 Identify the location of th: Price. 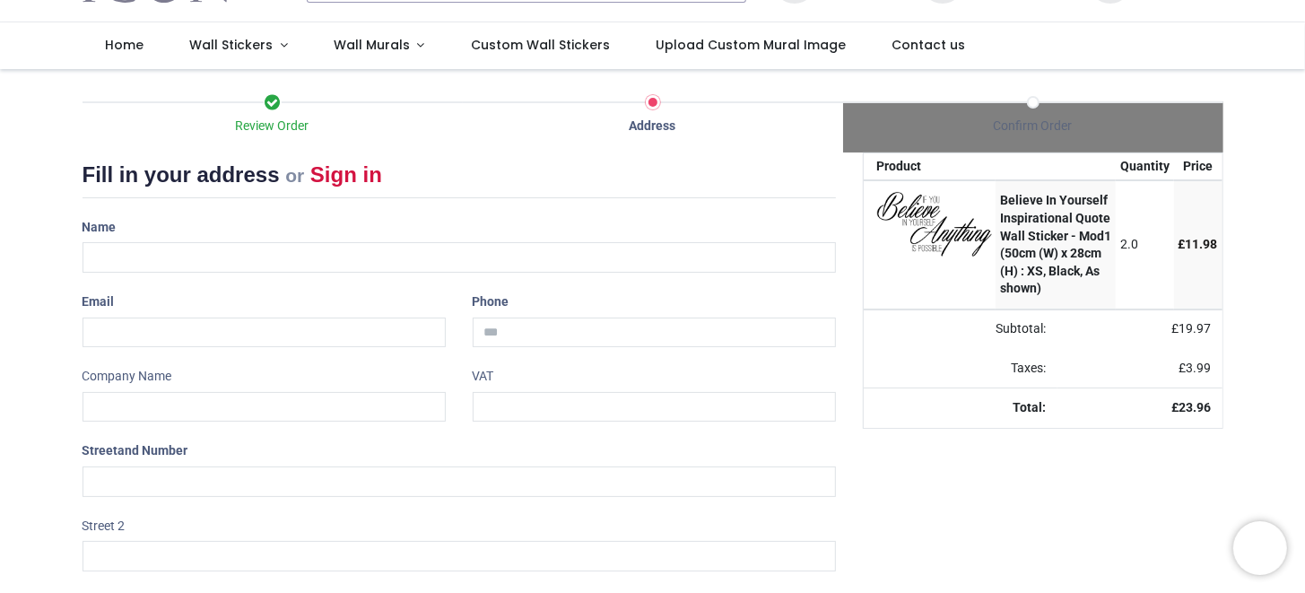
(1198, 167).